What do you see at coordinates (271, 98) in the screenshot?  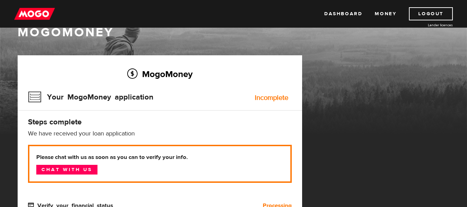 I see `div: Incomplete` at bounding box center [271, 98].